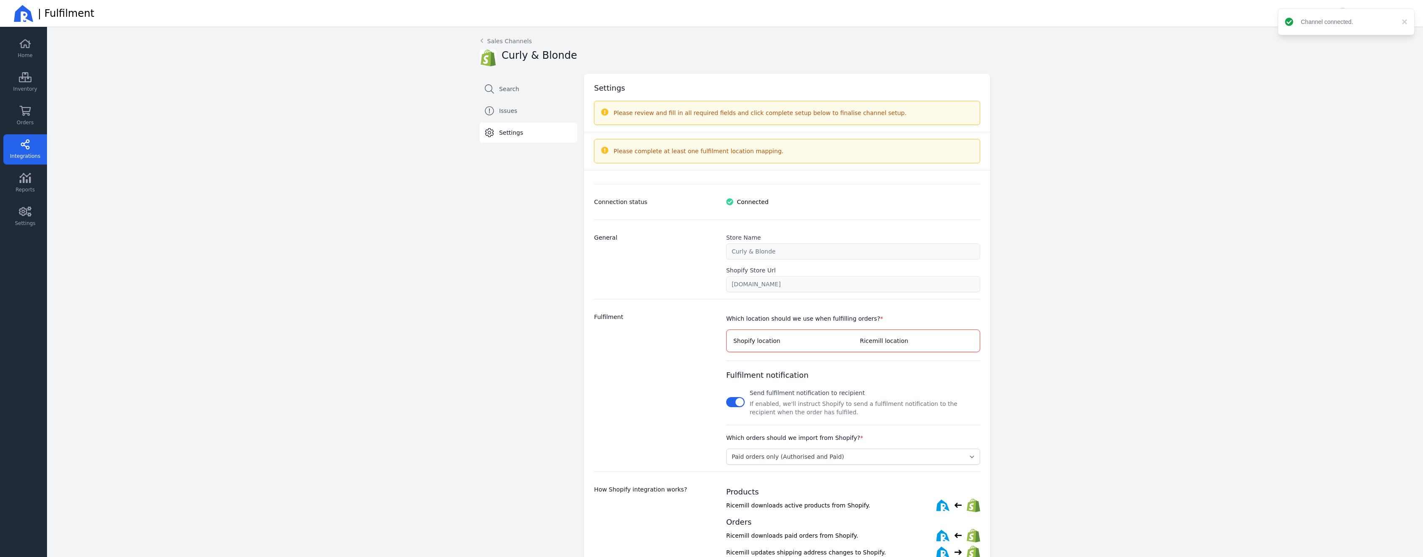  Describe the element at coordinates (1402, 22) in the screenshot. I see `button: close` at that location.